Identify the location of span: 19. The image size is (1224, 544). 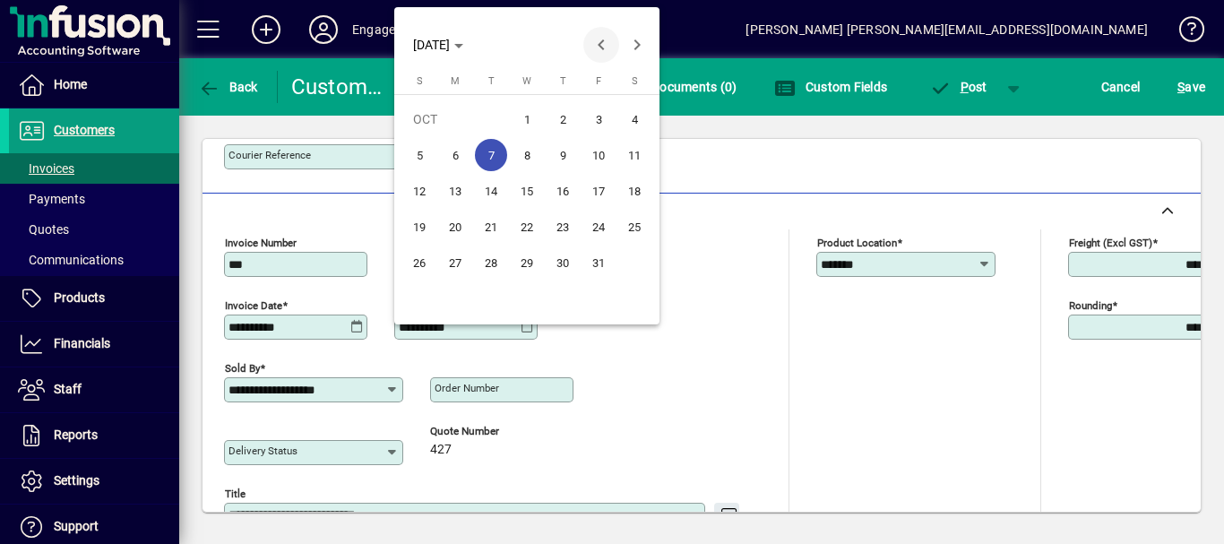
(419, 227).